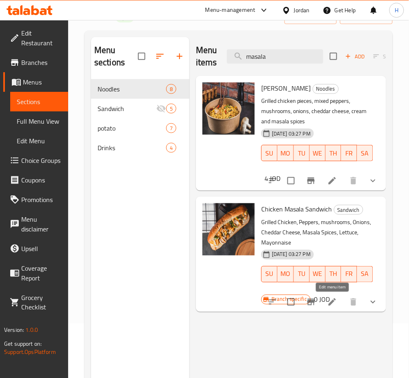  Describe the element at coordinates (140, 128) in the screenshot. I see `div: potato7` at that location.